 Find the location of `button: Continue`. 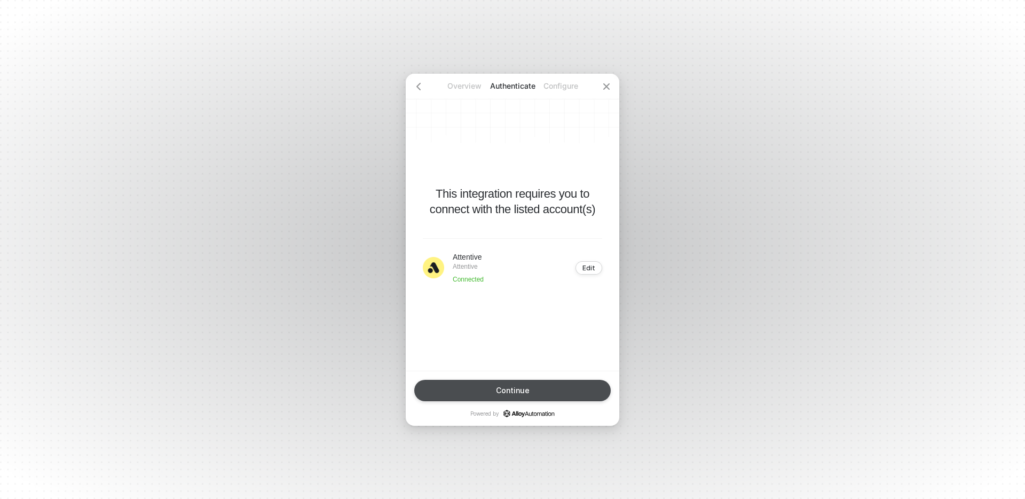

button: Continue is located at coordinates (513, 390).